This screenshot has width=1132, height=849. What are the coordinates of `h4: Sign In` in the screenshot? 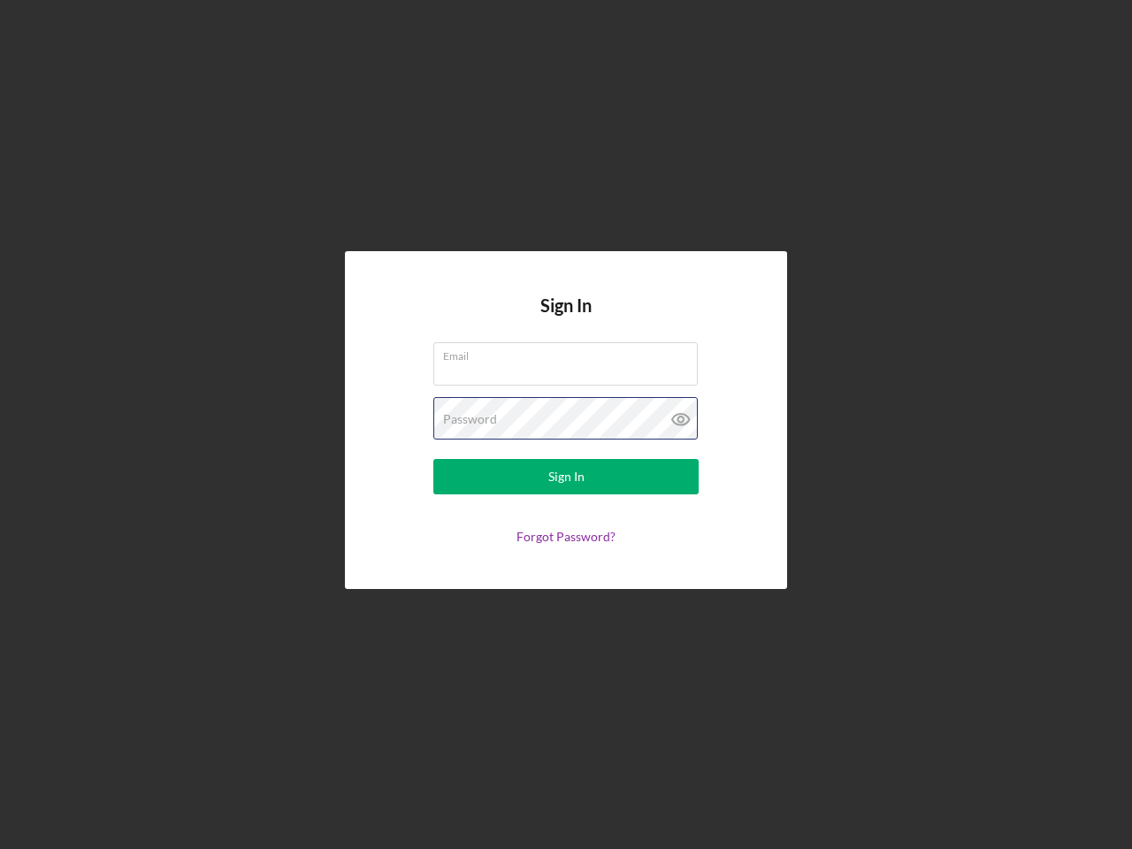 It's located at (566, 318).